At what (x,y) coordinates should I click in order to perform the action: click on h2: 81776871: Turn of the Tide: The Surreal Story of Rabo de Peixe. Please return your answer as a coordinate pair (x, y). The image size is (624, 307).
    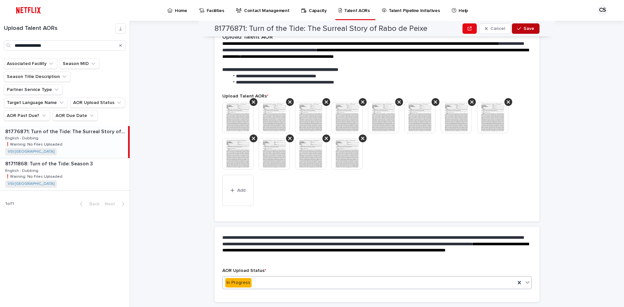
    Looking at the image, I should click on (321, 29).